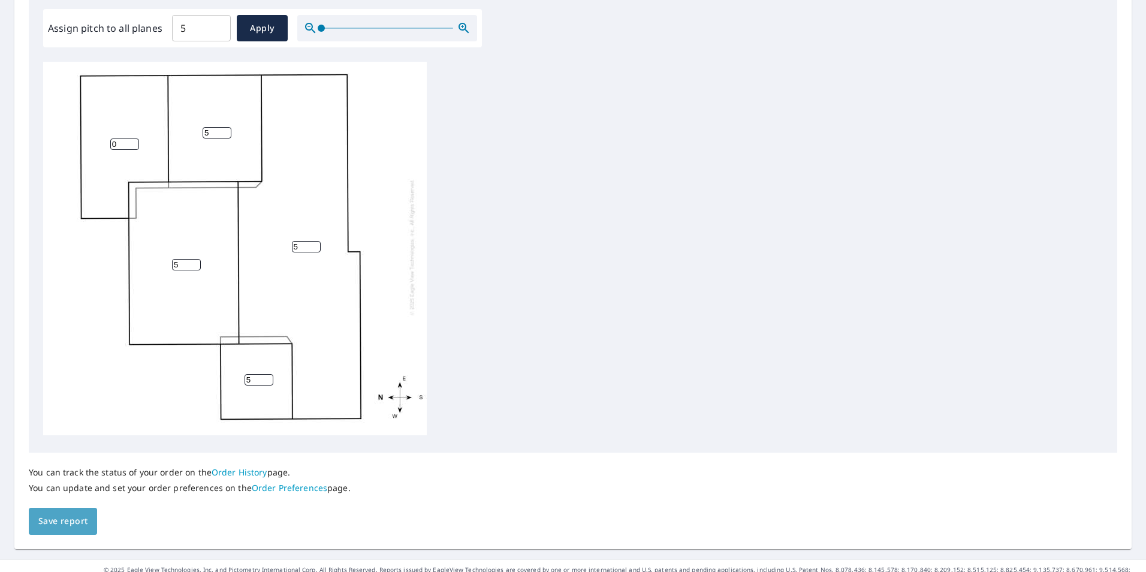  Describe the element at coordinates (63, 521) in the screenshot. I see `button: Save report` at that location.